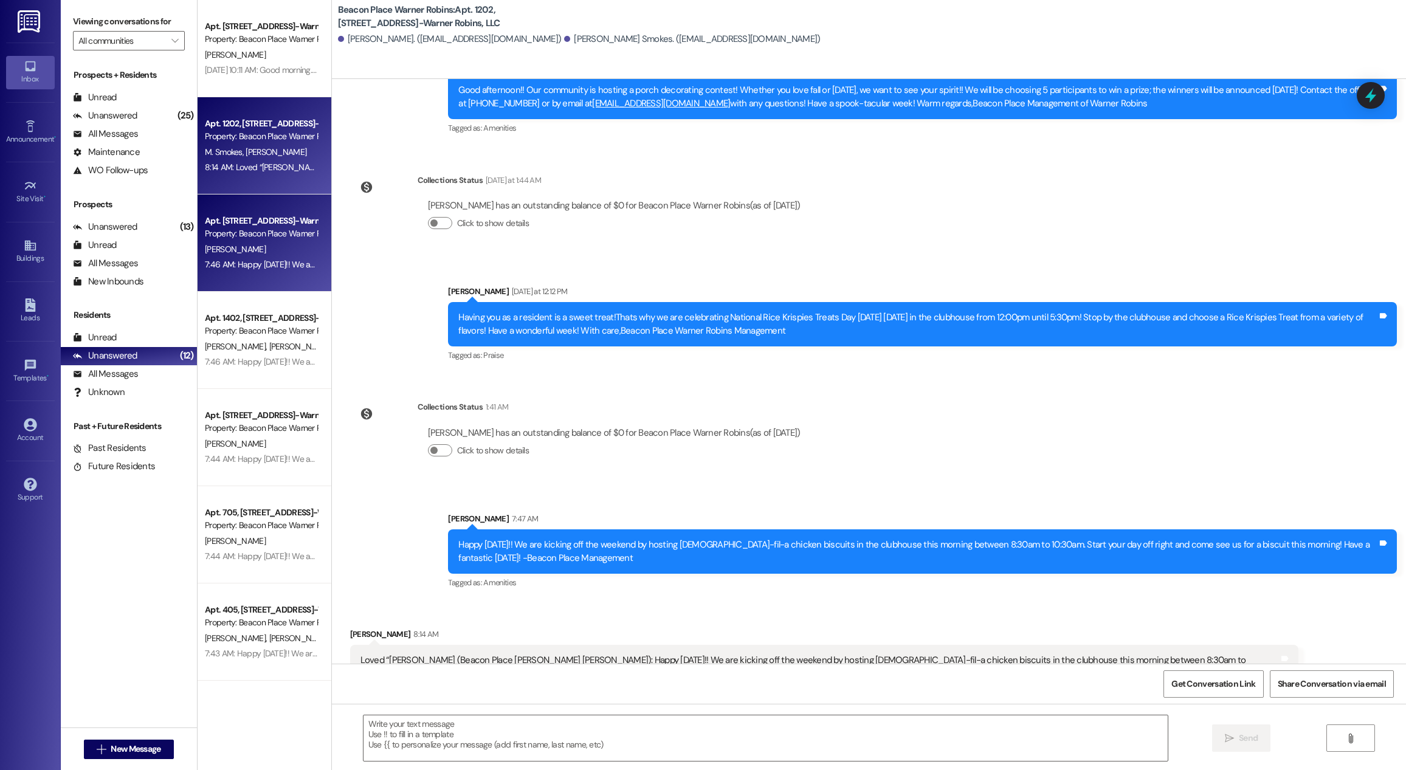  Describe the element at coordinates (918, 97) in the screenshot. I see `div: Good afternoon!! Our community is hosting a porch decorating contest! Whether you love fall or [D...` at that location.